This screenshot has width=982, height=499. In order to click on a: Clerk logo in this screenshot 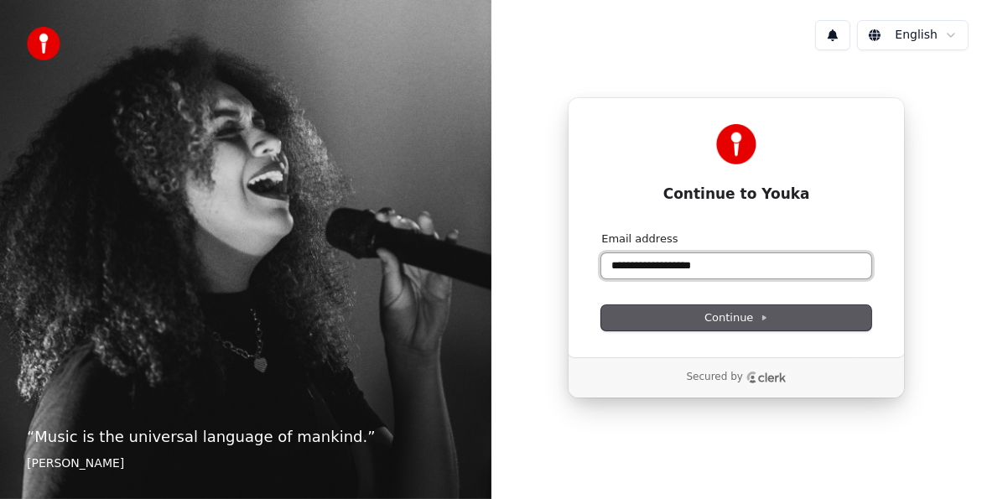, I will do `click(767, 377)`.